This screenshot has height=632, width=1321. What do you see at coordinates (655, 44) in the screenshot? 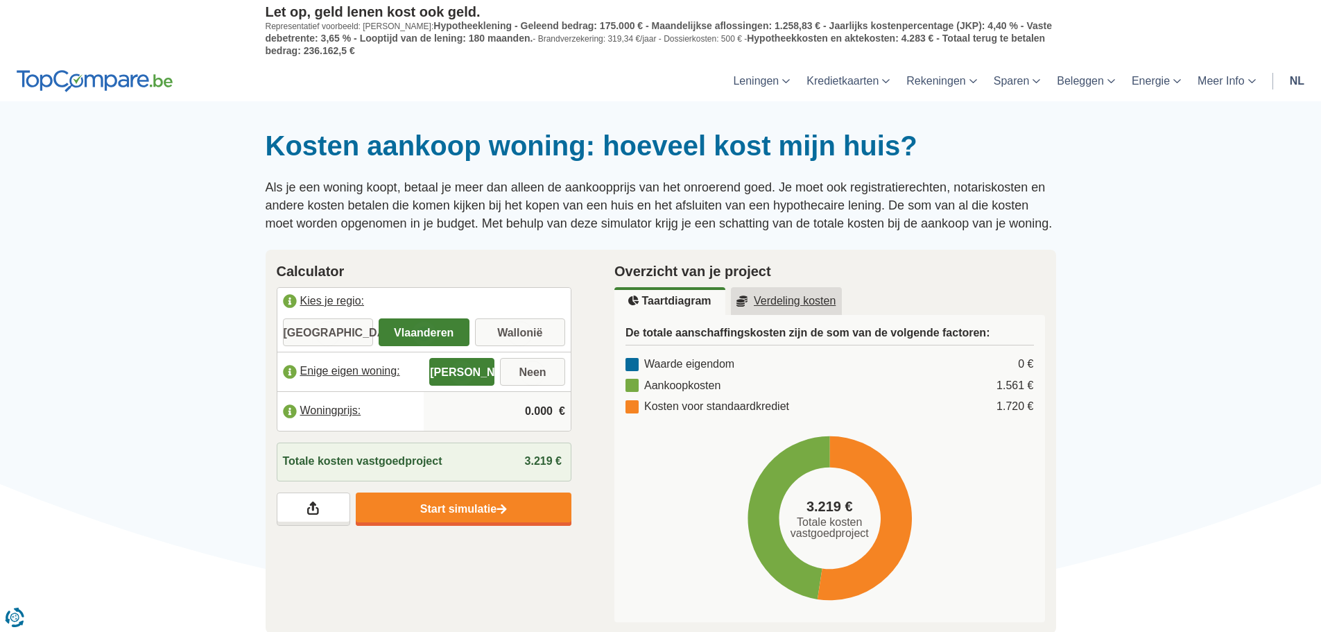
I see `span: Hypotheekkosten en aktekosten: 4.283 € - Totaal terug te betalen bedrag: 236.162,5 €` at bounding box center [655, 44].